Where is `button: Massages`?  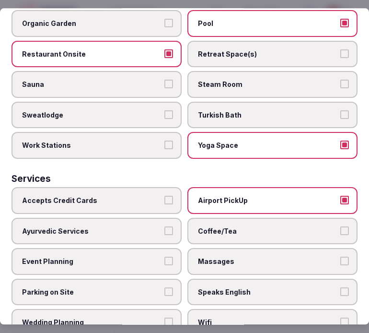 button: Massages is located at coordinates (345, 261).